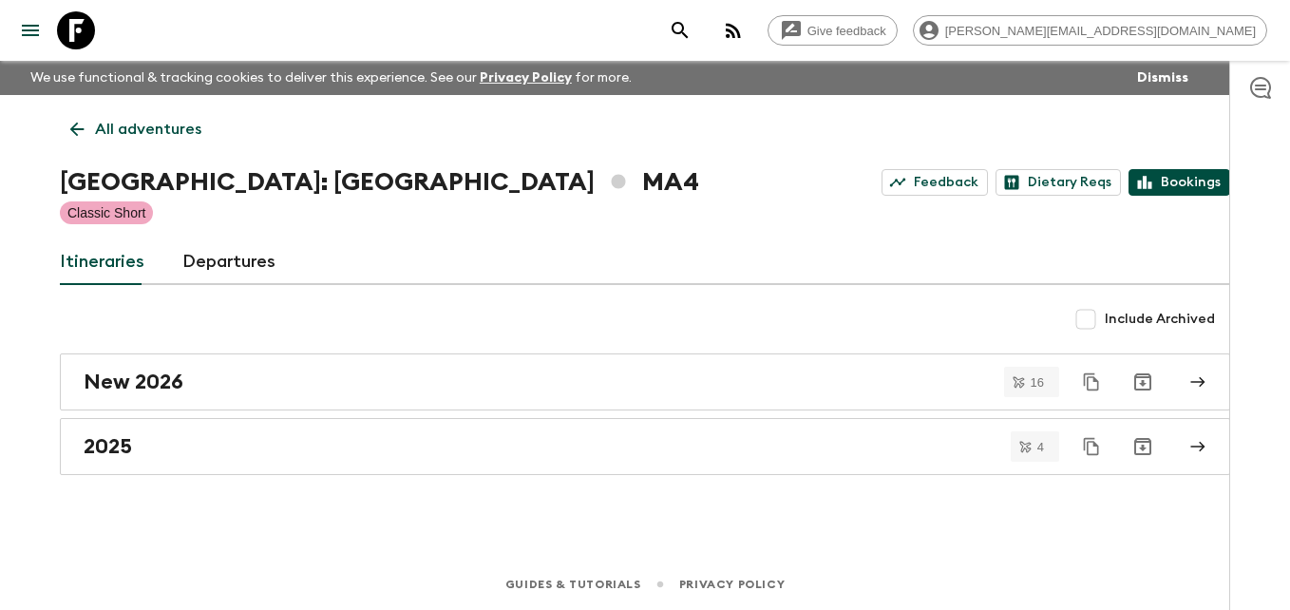  Describe the element at coordinates (680, 30) in the screenshot. I see `button: search adventures` at that location.